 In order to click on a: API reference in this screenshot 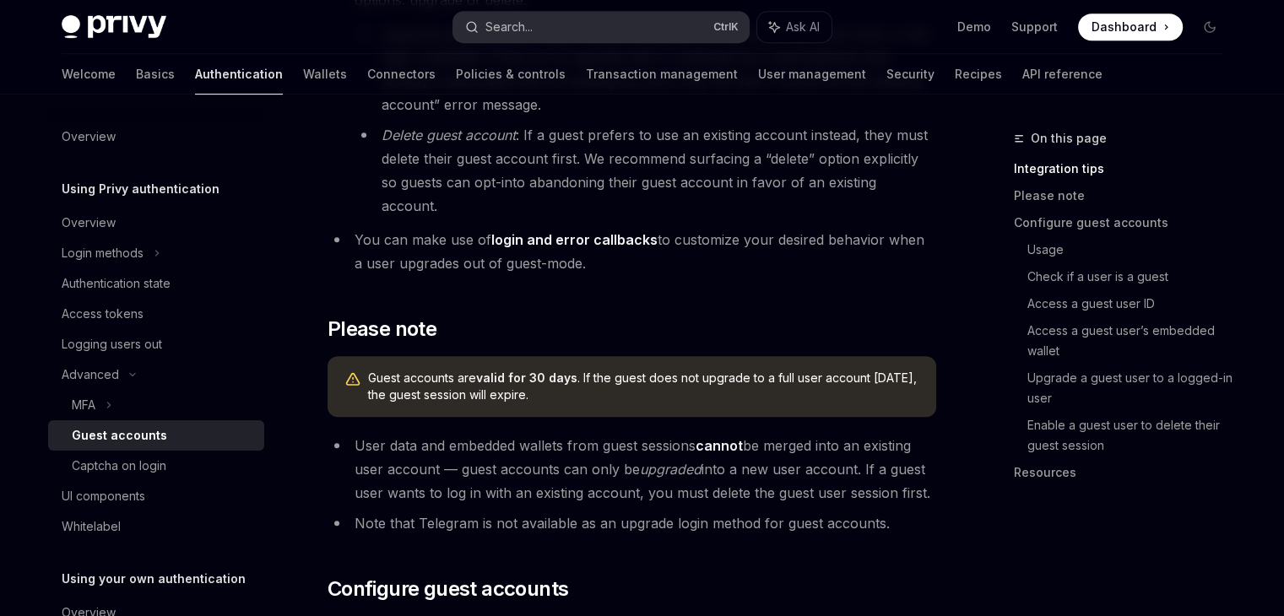, I will do `click(1062, 74)`.